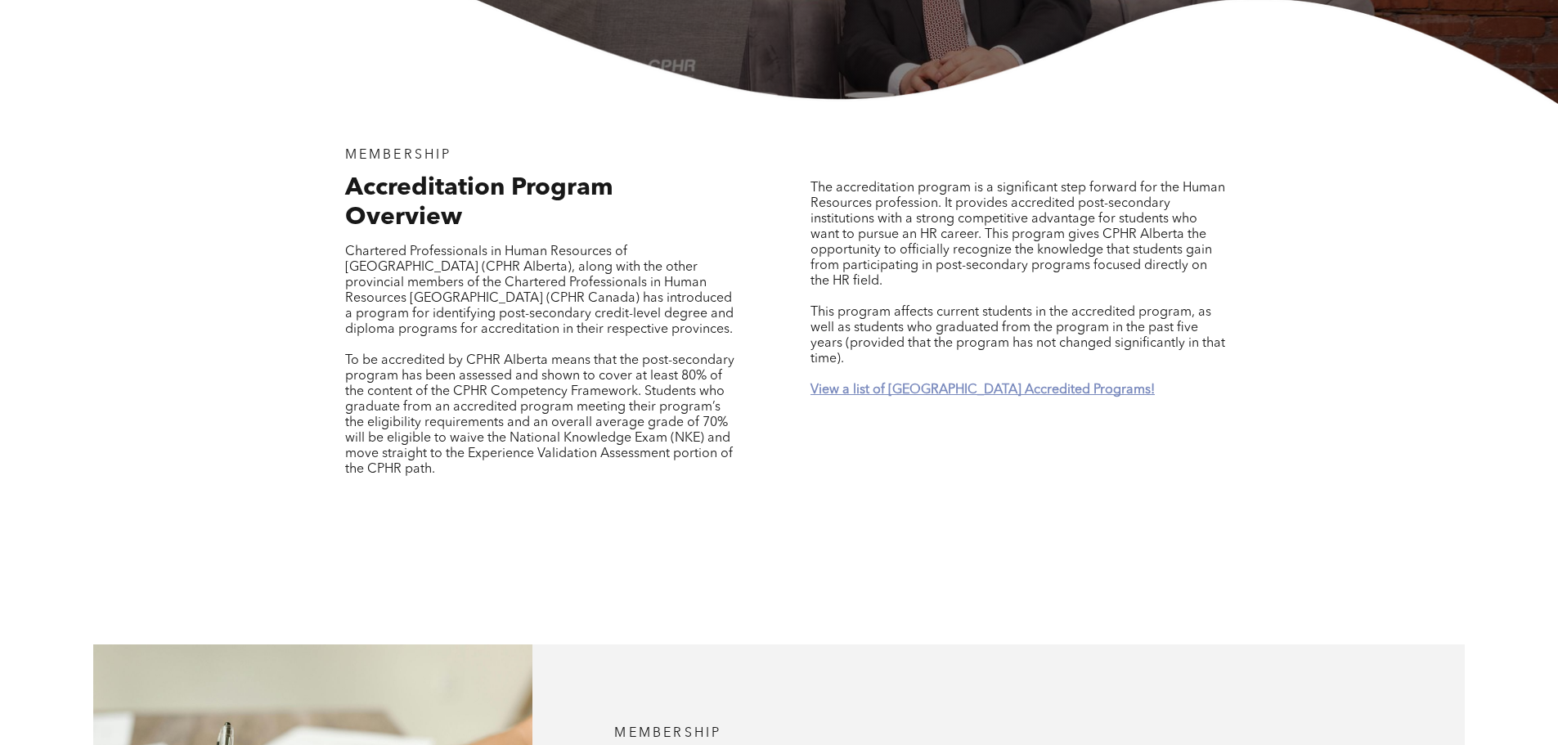  I want to click on span: Accreditation Program Overview, so click(479, 203).